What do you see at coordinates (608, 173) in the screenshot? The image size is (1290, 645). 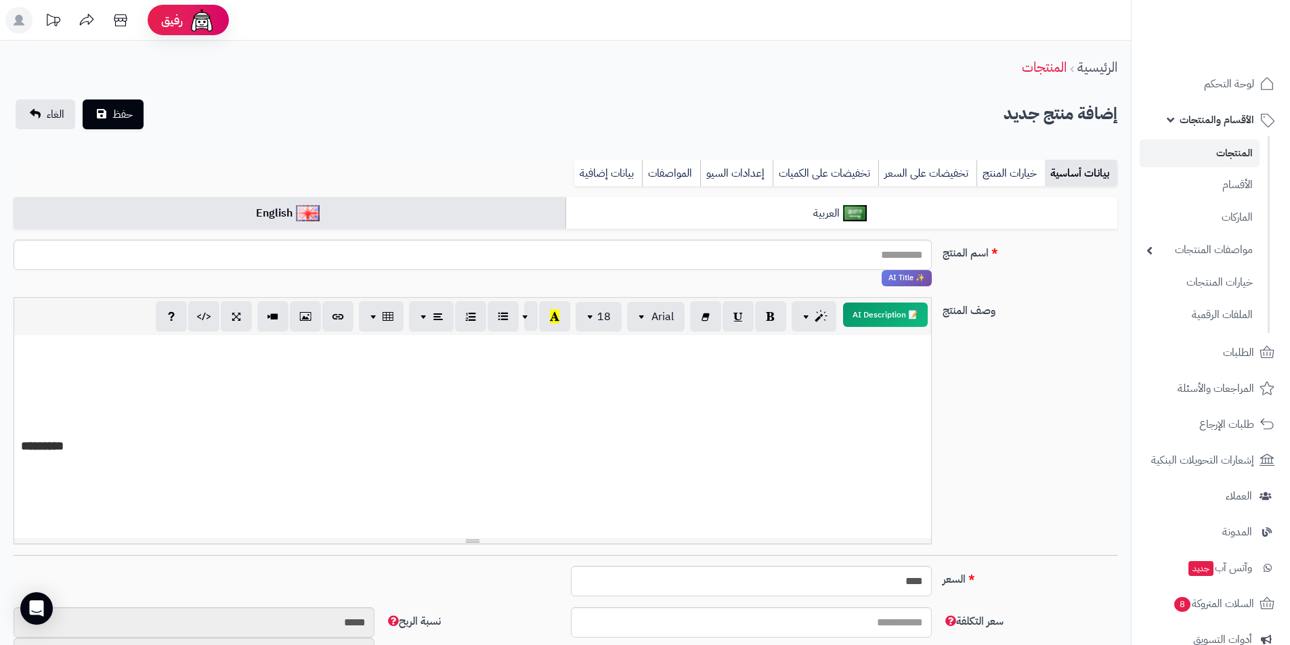 I see `a: بيانات إضافية` at bounding box center [608, 173].